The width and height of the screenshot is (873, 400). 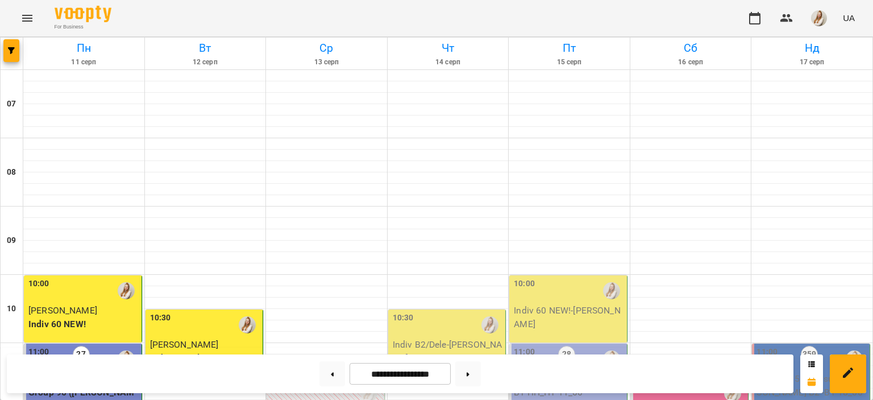 What do you see at coordinates (812, 62) in the screenshot?
I see `h6: 17 серп` at bounding box center [812, 62].